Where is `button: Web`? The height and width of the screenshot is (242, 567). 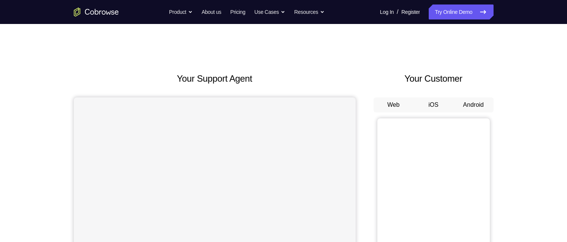 button: Web is located at coordinates (393, 105).